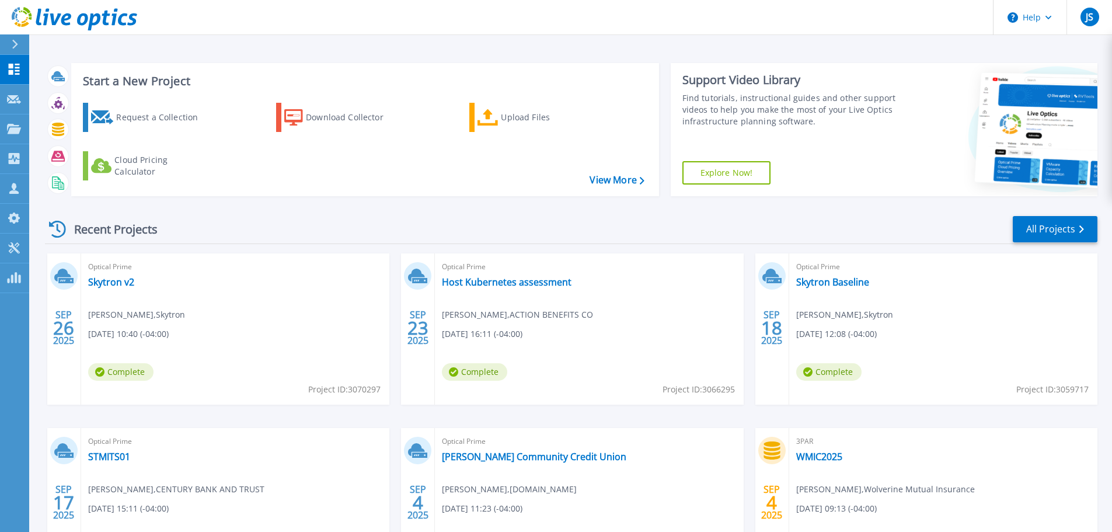  What do you see at coordinates (832, 282) in the screenshot?
I see `a: Skytron Baseline` at bounding box center [832, 282].